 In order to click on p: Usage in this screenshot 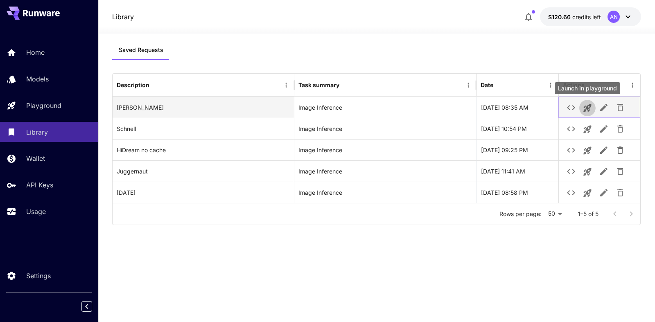, I will do `click(36, 212)`.